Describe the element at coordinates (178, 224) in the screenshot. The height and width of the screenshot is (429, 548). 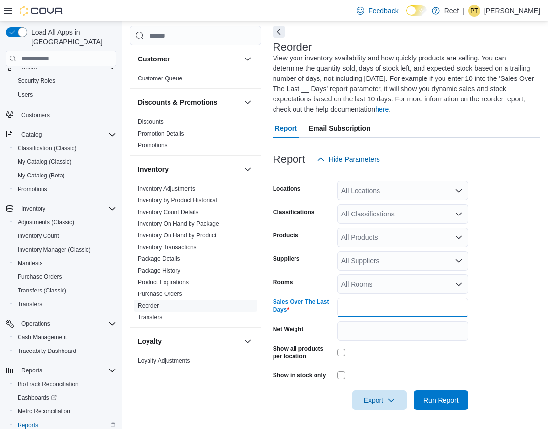
I see `a: Inventory On Hand by Package` at that location.